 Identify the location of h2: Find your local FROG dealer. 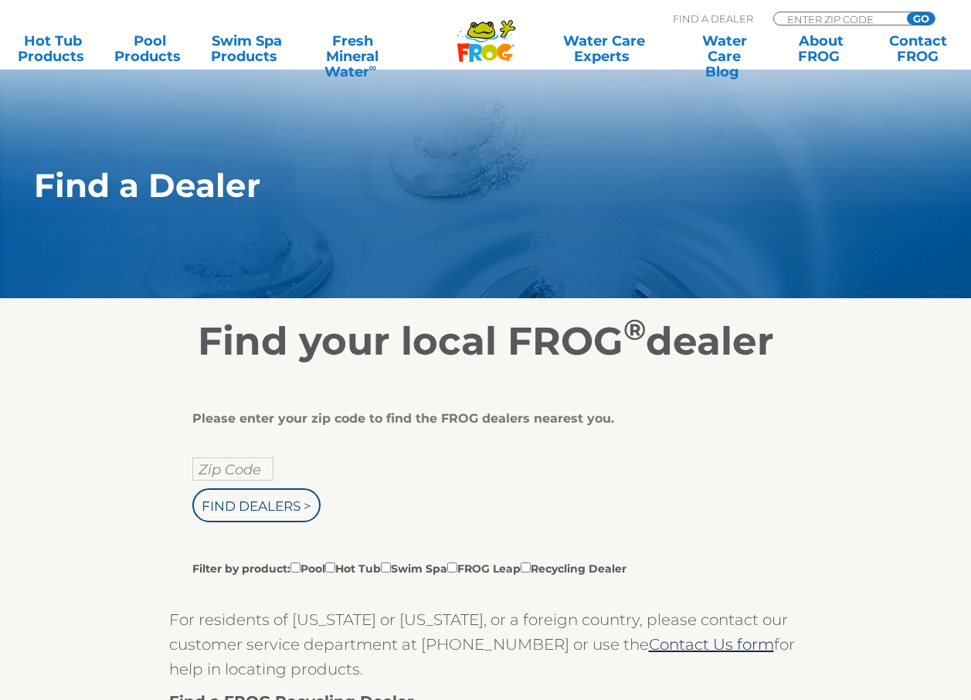
(486, 341).